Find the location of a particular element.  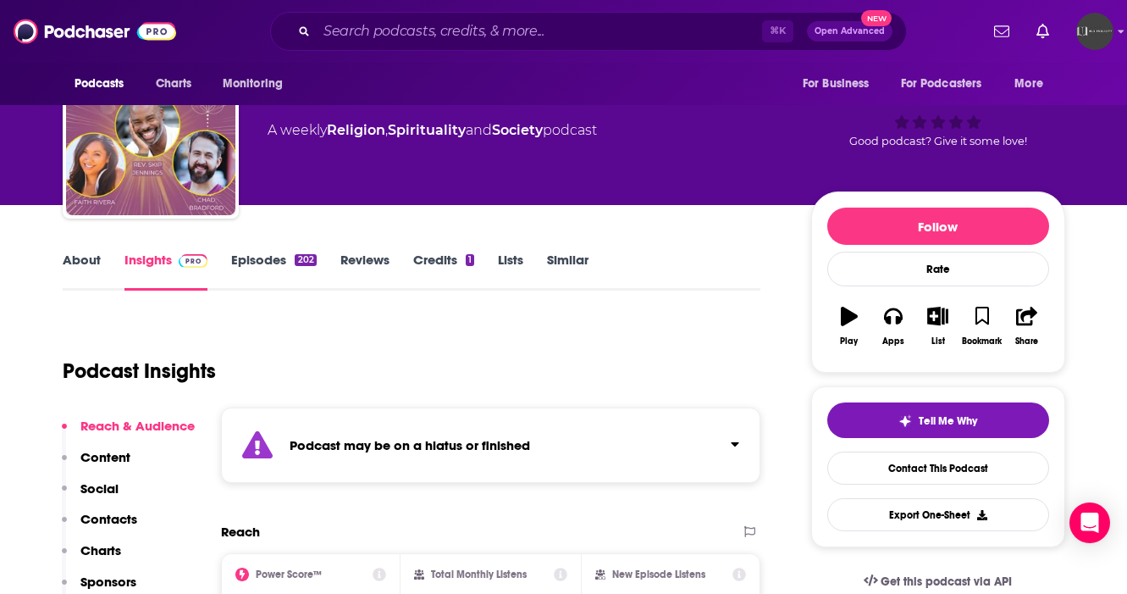

img: Podchaser - Follow, Share and Rate Podcasts is located at coordinates (95, 31).